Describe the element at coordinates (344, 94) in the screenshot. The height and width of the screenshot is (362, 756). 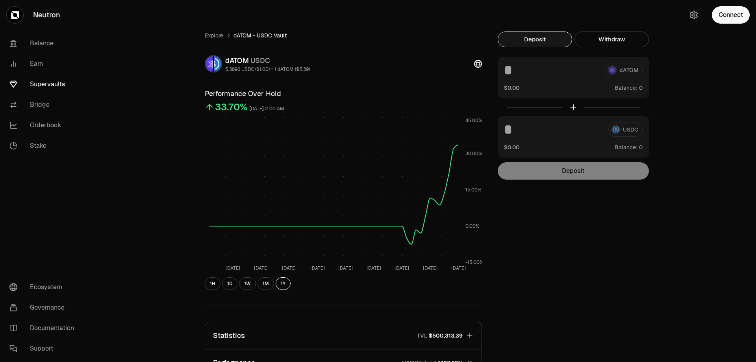
I see `h3: Performance Over Hold` at that location.